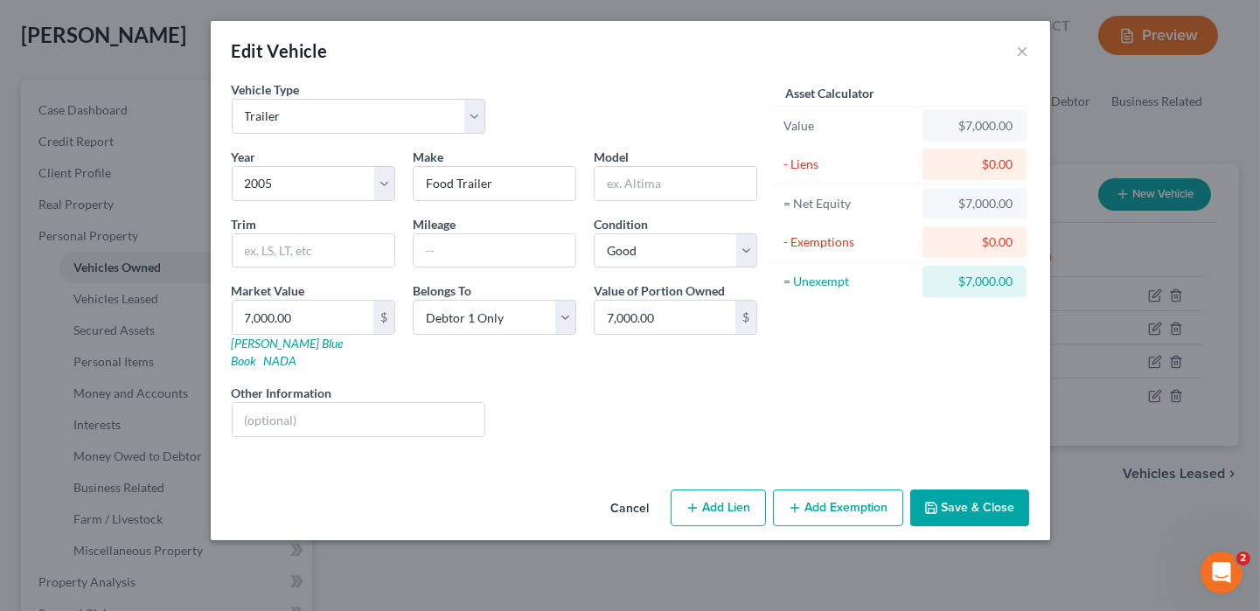  I want to click on input: (optional), so click(358, 420).